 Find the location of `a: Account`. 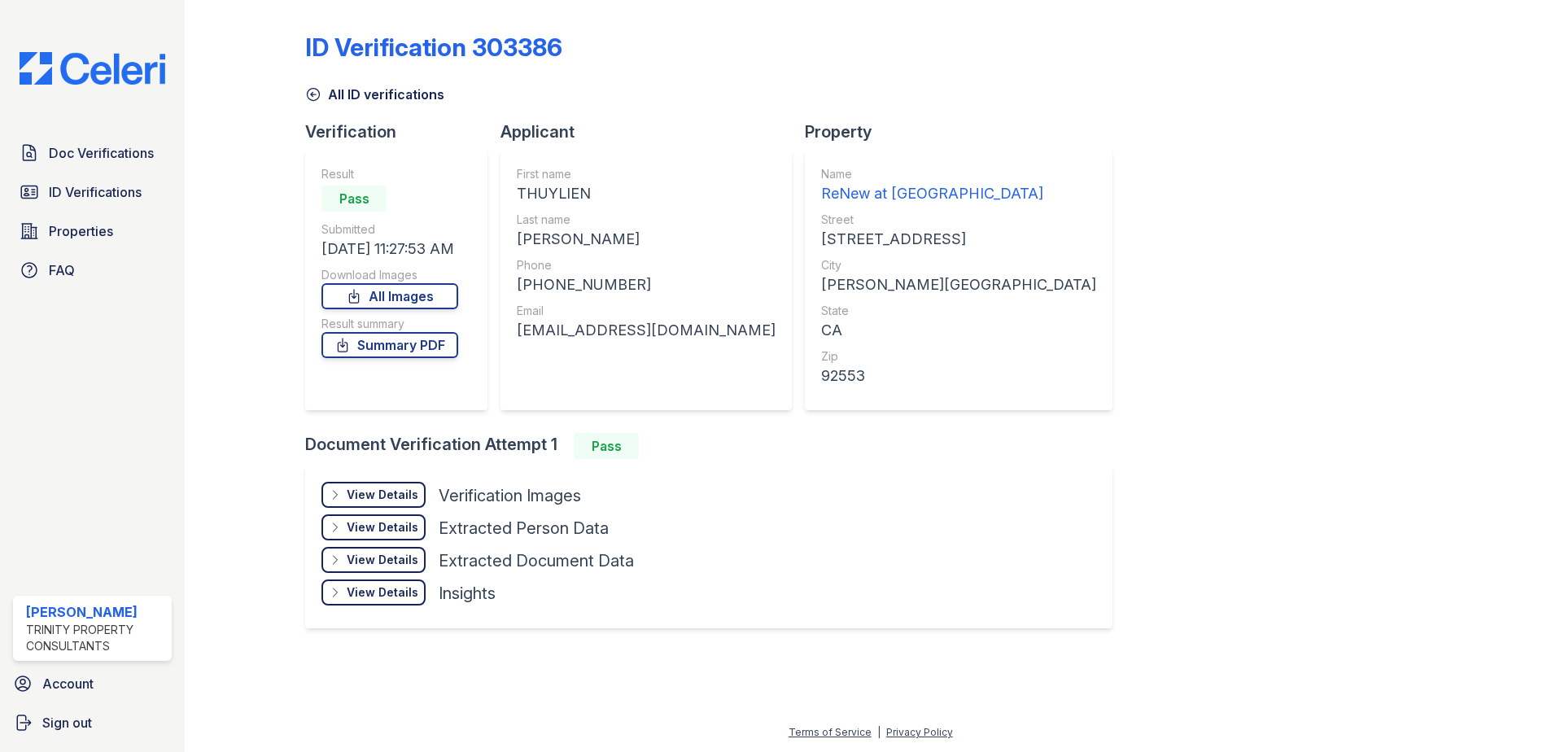

a: Account is located at coordinates (92, 684).